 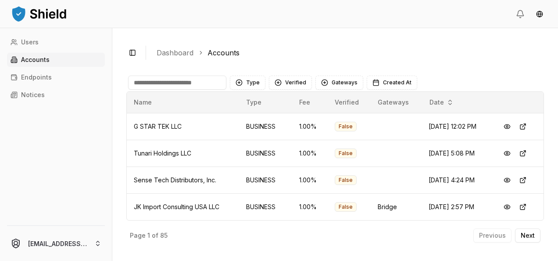 What do you see at coordinates (36, 77) in the screenshot?
I see `p: Endpoints` at bounding box center [36, 77].